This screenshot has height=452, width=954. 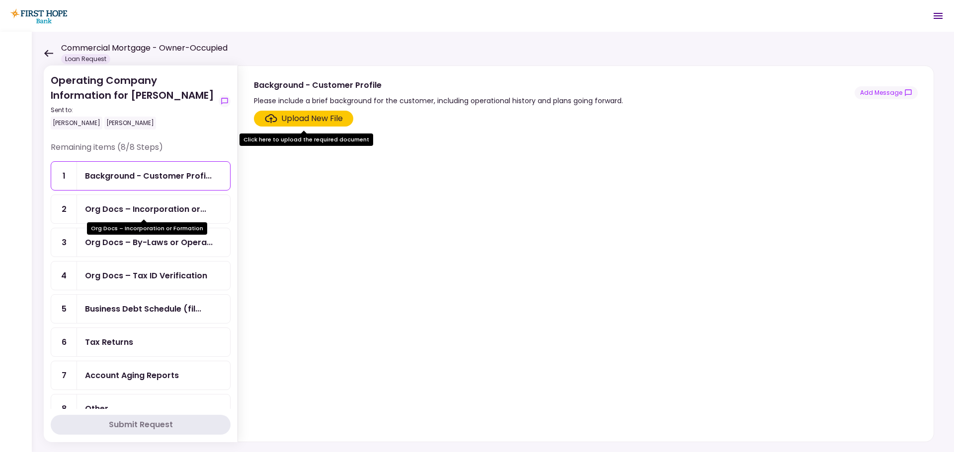 What do you see at coordinates (146, 276) in the screenshot?
I see `div: Org Docs – Tax ID Verification` at bounding box center [146, 276].